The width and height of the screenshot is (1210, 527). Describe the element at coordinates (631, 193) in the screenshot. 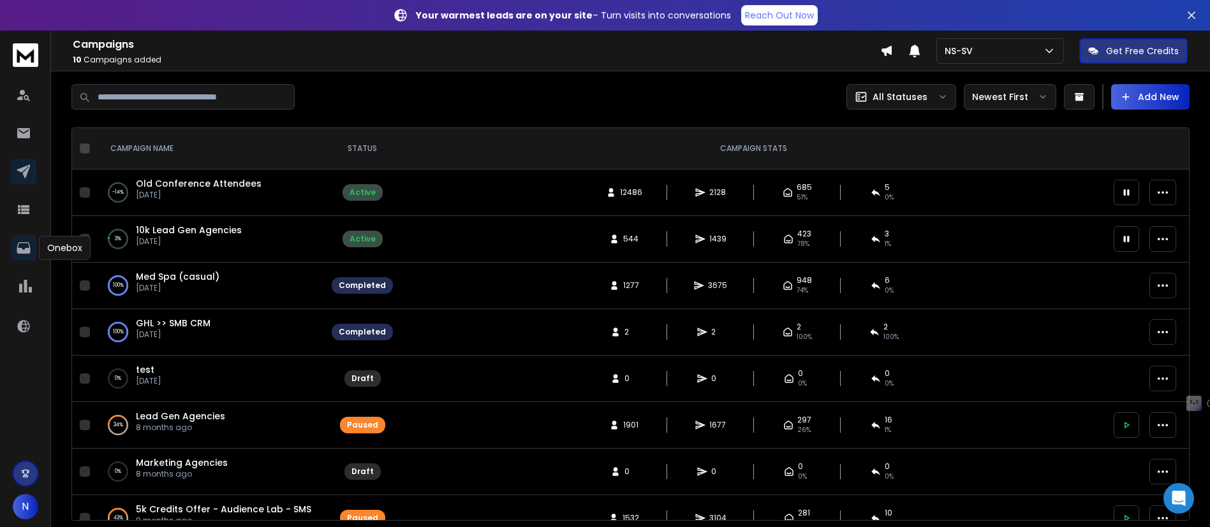

I see `span: 12486` at that location.